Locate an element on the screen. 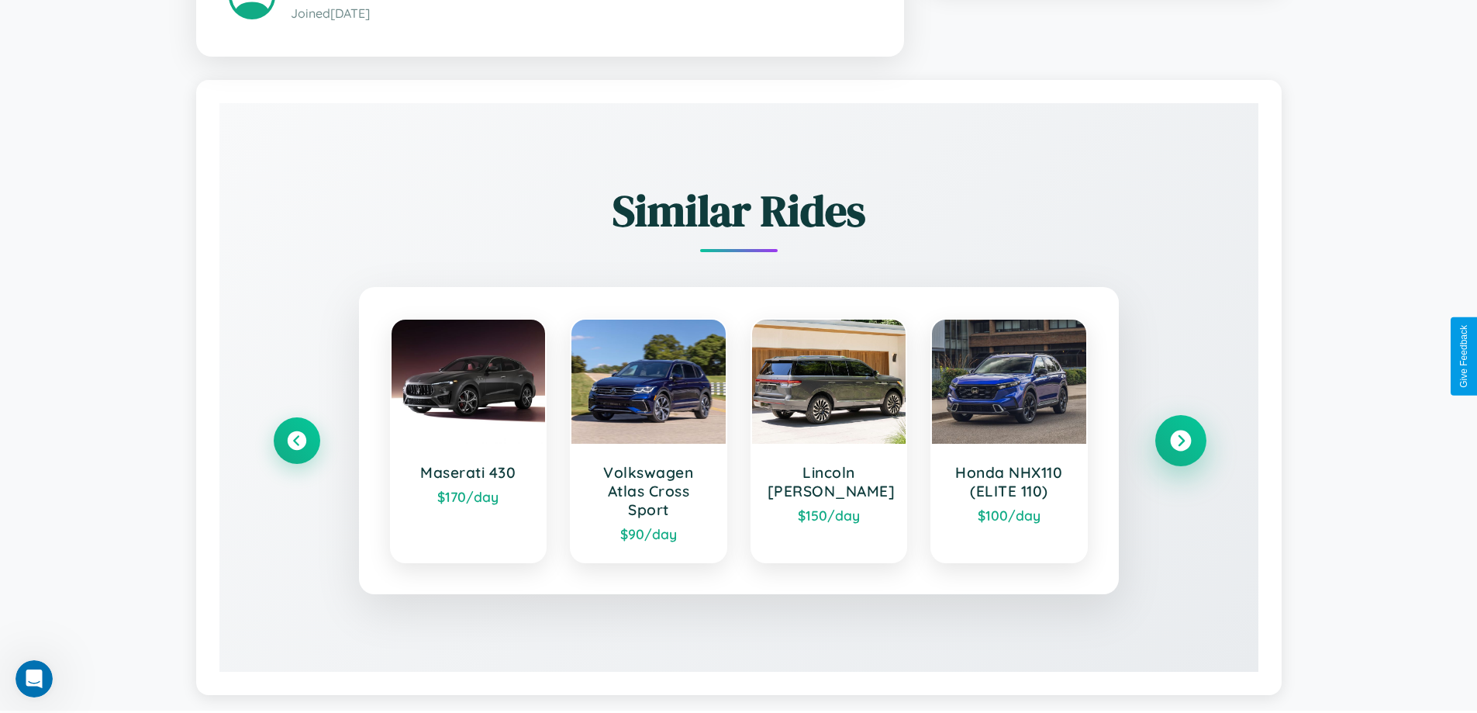 This screenshot has height=713, width=1477. h3: Volkswagen Atlas Cross Sport is located at coordinates (648, 491).